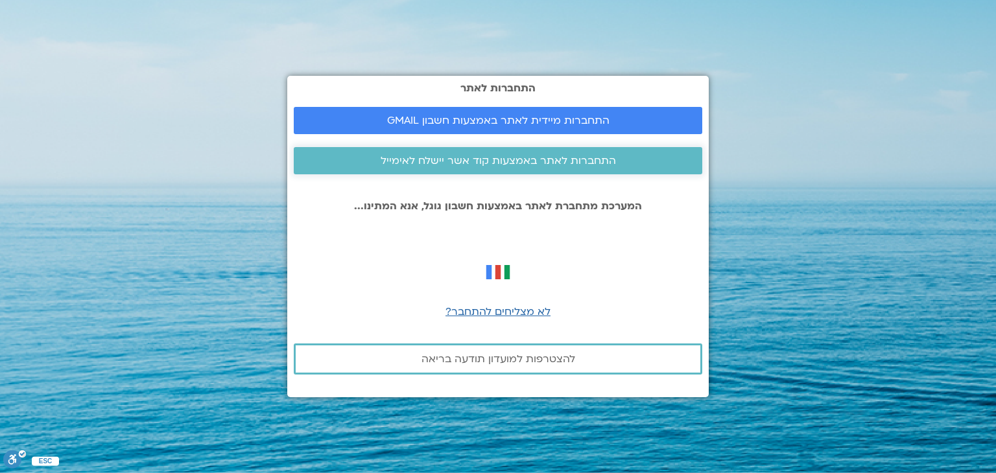 This screenshot has width=996, height=473. Describe the element at coordinates (498, 359) in the screenshot. I see `span: להצטרפות למועדון תודעה בריאה` at that location.